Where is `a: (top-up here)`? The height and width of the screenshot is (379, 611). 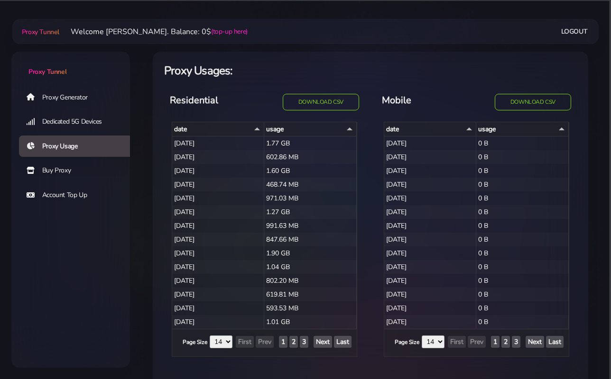
a: (top-up here) is located at coordinates (229, 31).